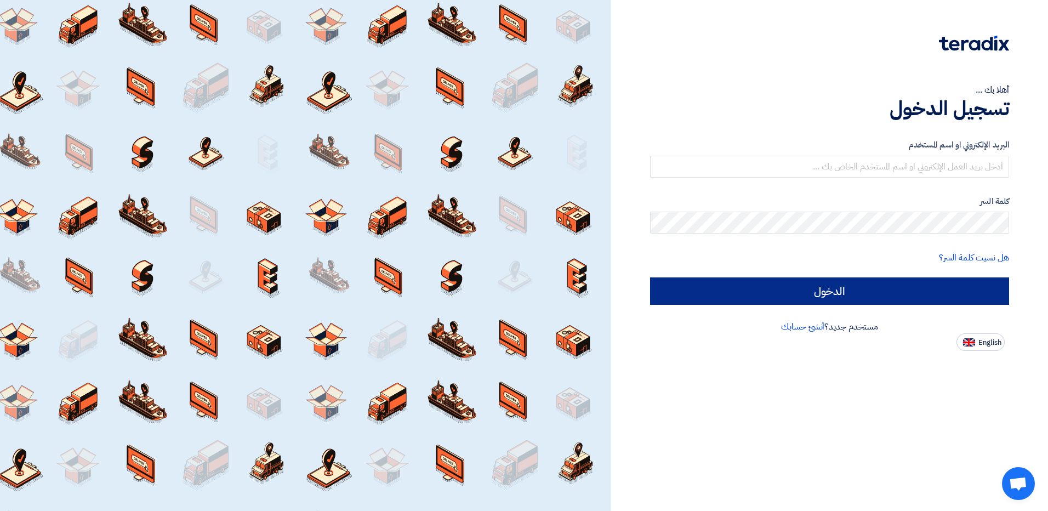 This screenshot has height=511, width=1048. Describe the element at coordinates (990, 342) in the screenshot. I see `span: English` at that location.